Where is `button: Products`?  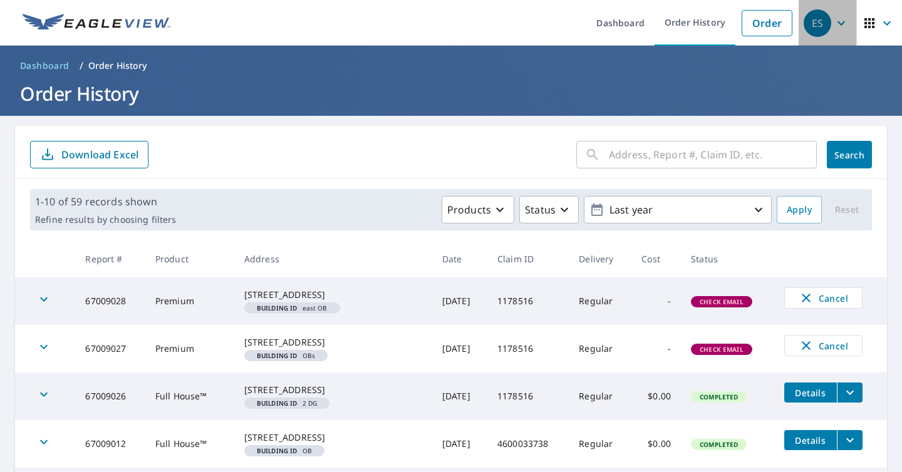 button: Products is located at coordinates (478, 210).